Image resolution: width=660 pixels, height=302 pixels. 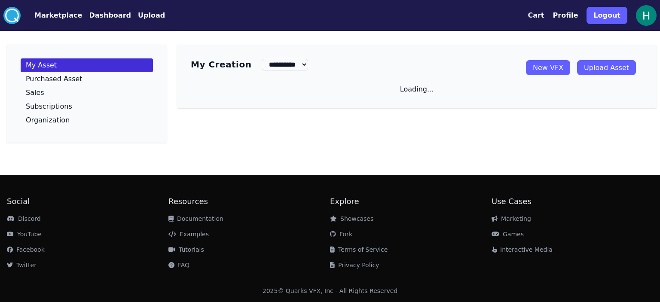 What do you see at coordinates (352, 219) in the screenshot?
I see `a: Showcases` at bounding box center [352, 219].